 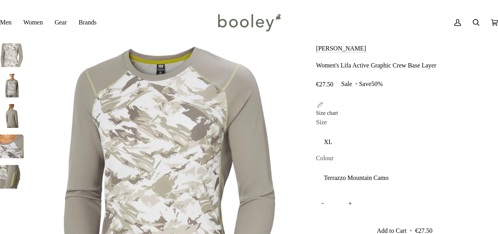 I want to click on a: Women, so click(x=33, y=22).